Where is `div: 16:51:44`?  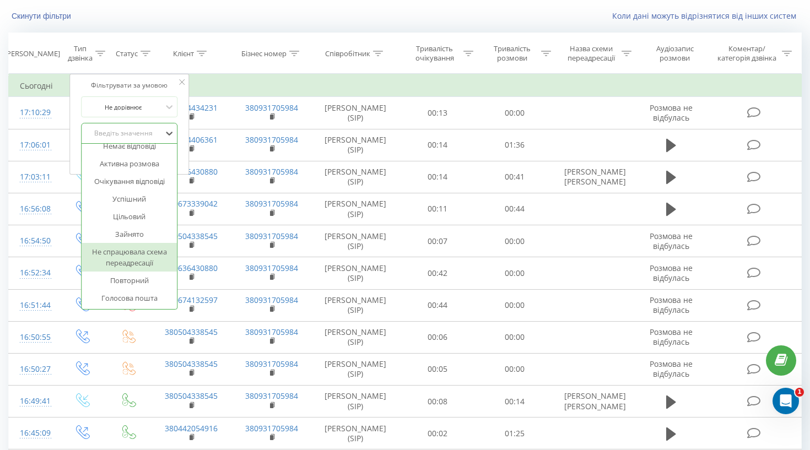 div: 16:51:44 is located at coordinates (33, 305).